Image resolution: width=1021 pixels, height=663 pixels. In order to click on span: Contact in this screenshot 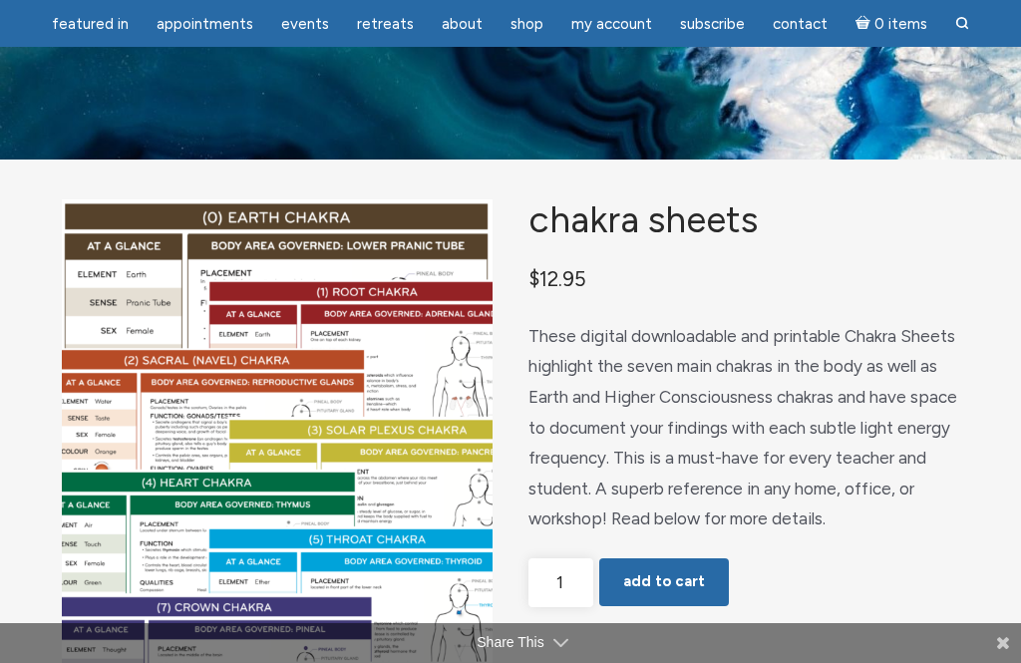, I will do `click(800, 24)`.